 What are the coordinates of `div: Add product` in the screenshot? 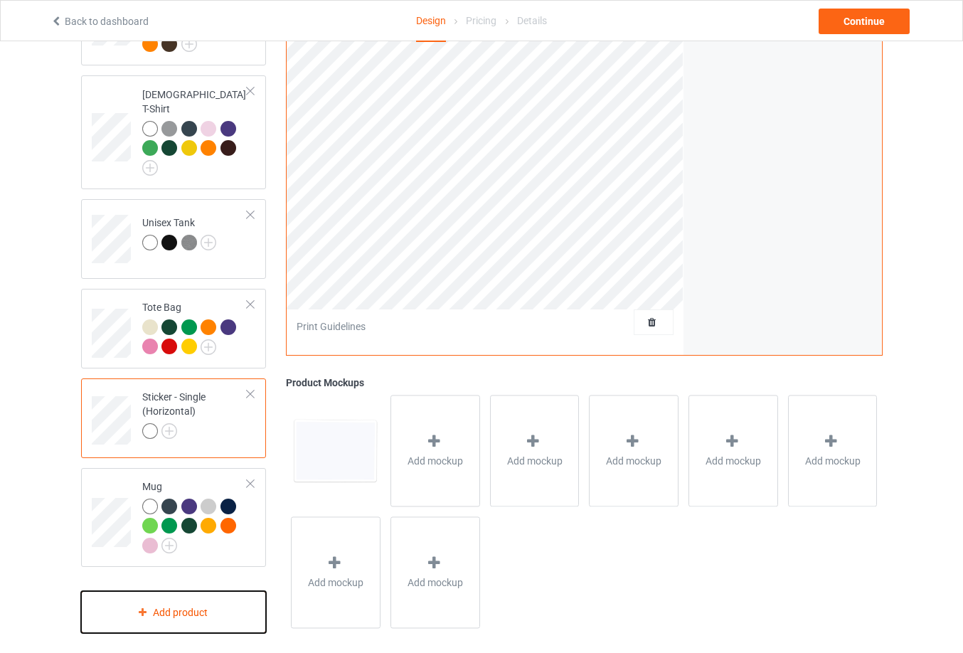 It's located at (173, 611).